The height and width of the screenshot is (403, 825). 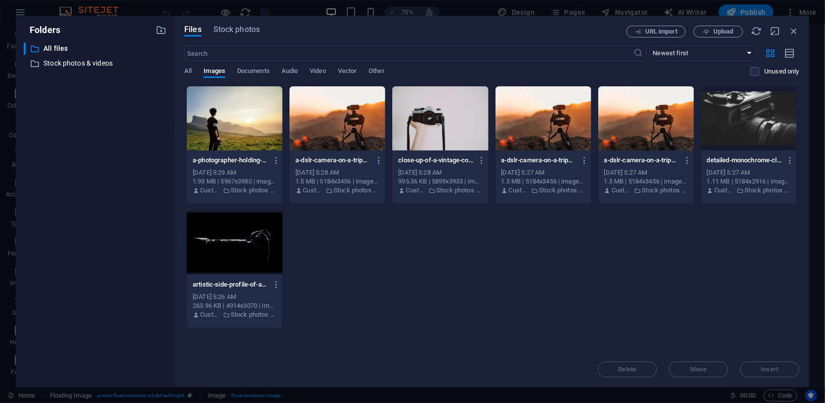 What do you see at coordinates (723, 32) in the screenshot?
I see `span: Upload` at bounding box center [723, 32].